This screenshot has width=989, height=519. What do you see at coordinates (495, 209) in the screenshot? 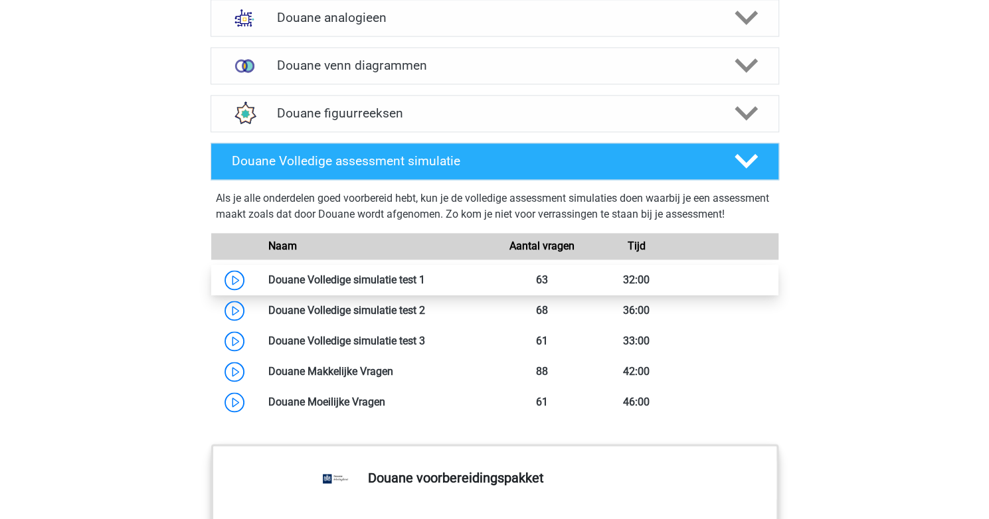
I see `div: Als je alle onderdelen goed voorbereid hebt, kun je de volledige assessment simulaties doen waarb...` at bounding box center [495, 209].